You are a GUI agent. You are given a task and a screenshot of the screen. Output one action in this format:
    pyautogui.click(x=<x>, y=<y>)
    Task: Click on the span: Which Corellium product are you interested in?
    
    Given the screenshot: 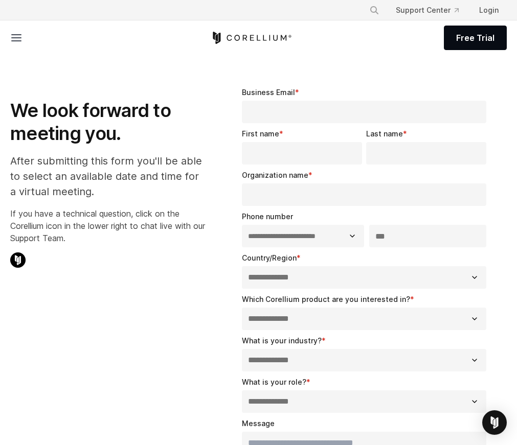 What is the action you would take?
    pyautogui.click(x=326, y=299)
    